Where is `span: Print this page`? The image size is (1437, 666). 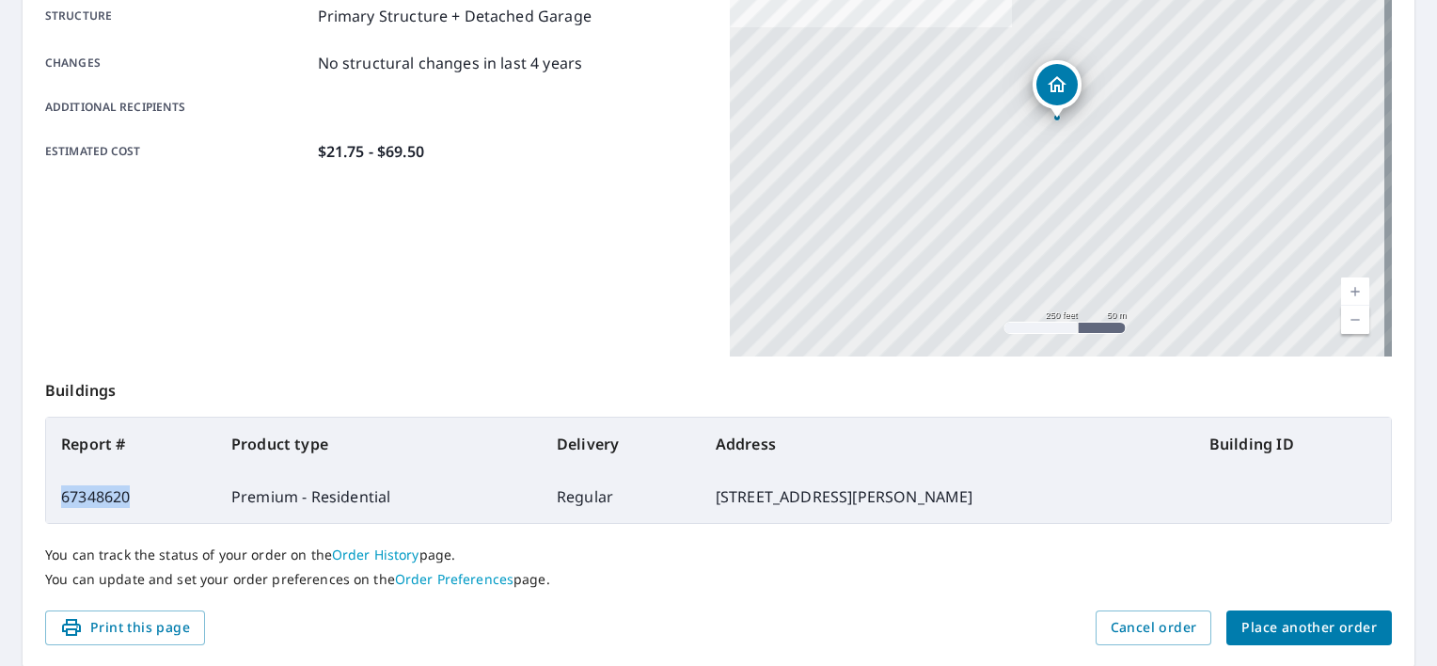 span: Print this page is located at coordinates (125, 627).